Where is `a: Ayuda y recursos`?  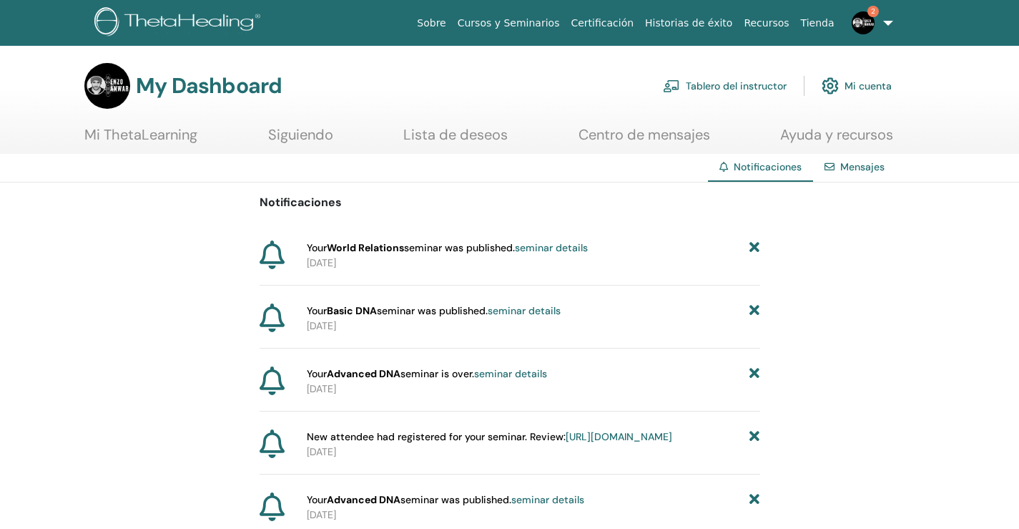
a: Ayuda y recursos is located at coordinates (837, 139).